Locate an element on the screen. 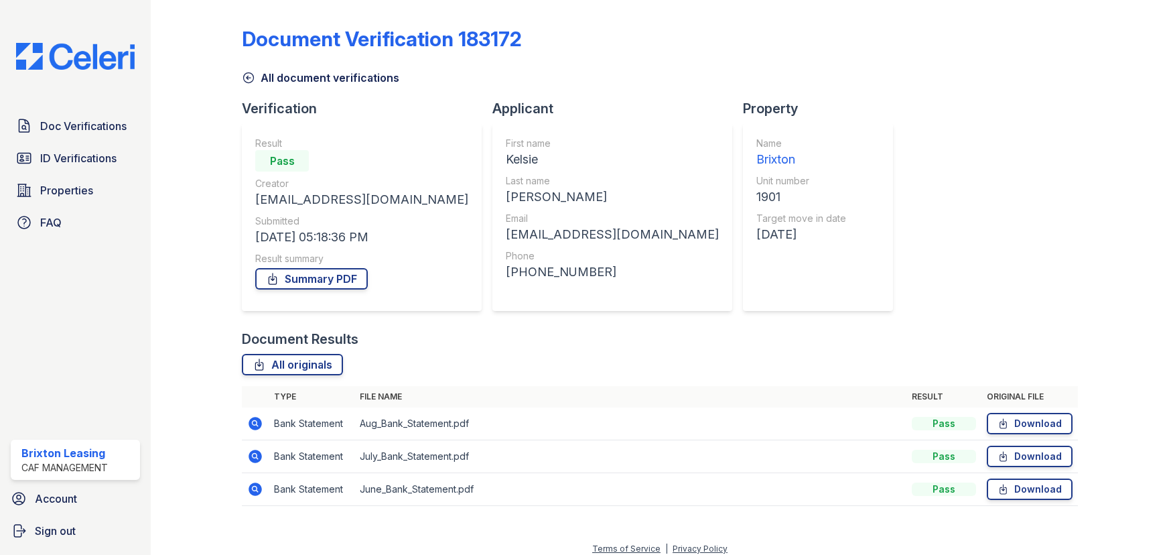 This screenshot has height=555, width=1169. div: CAF Management is located at coordinates (64, 468).